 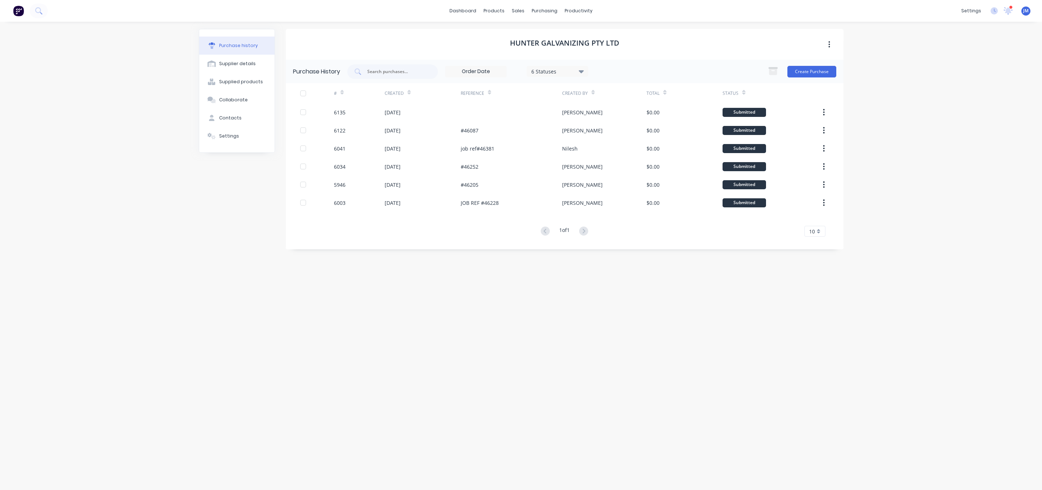 What do you see at coordinates (472, 93) in the screenshot?
I see `div: Reference` at bounding box center [472, 93].